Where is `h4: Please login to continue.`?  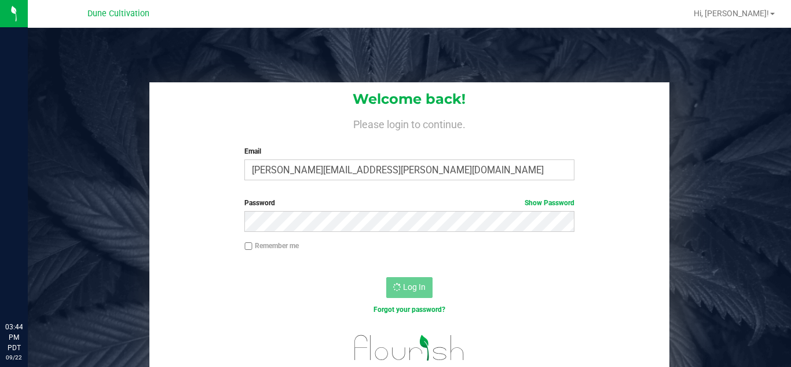
h4: Please login to continue. is located at coordinates (409, 123).